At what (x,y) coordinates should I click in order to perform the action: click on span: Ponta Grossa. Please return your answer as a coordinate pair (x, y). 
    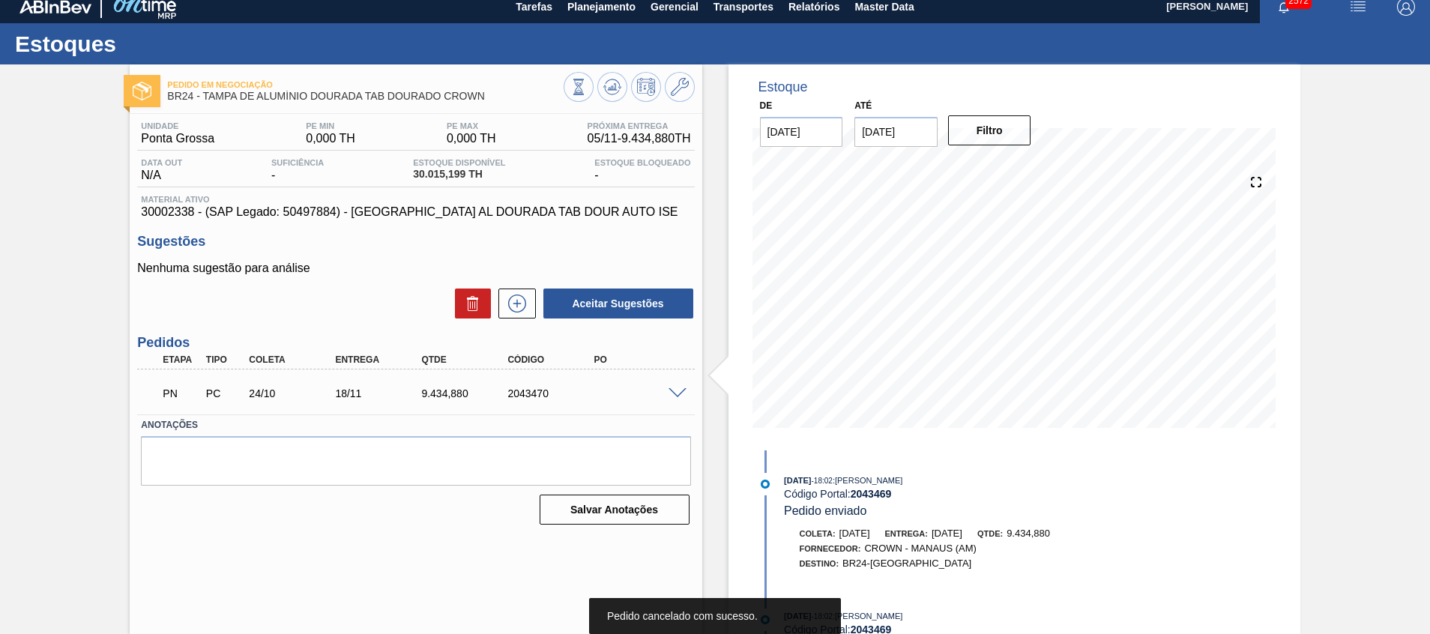
    Looking at the image, I should click on (178, 139).